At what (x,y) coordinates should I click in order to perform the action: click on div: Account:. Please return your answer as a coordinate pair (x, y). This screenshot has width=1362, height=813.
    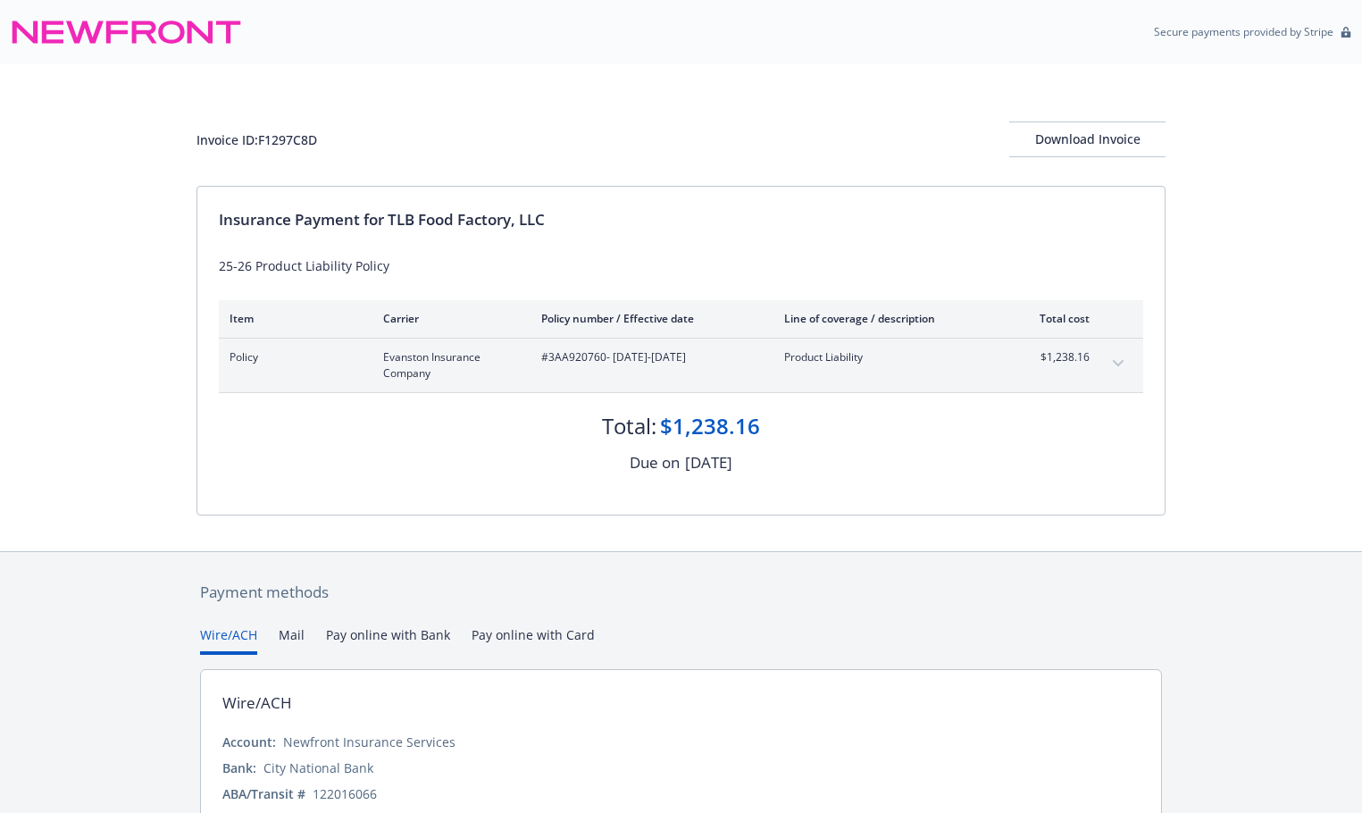
    Looking at the image, I should click on (249, 741).